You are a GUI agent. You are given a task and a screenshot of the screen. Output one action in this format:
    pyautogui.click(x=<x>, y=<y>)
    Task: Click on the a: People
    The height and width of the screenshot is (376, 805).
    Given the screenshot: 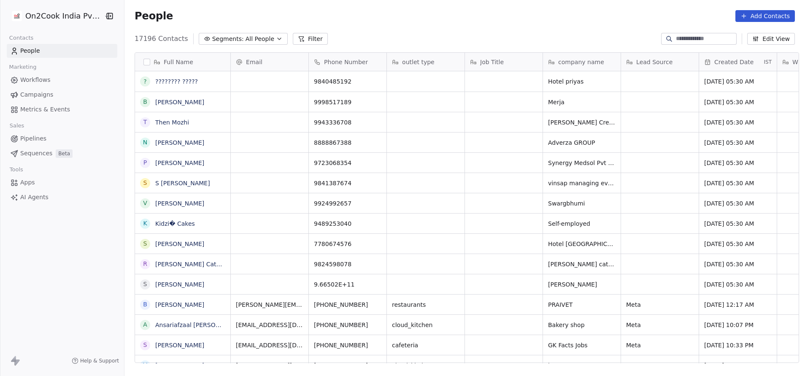 What is the action you would take?
    pyautogui.click(x=62, y=51)
    